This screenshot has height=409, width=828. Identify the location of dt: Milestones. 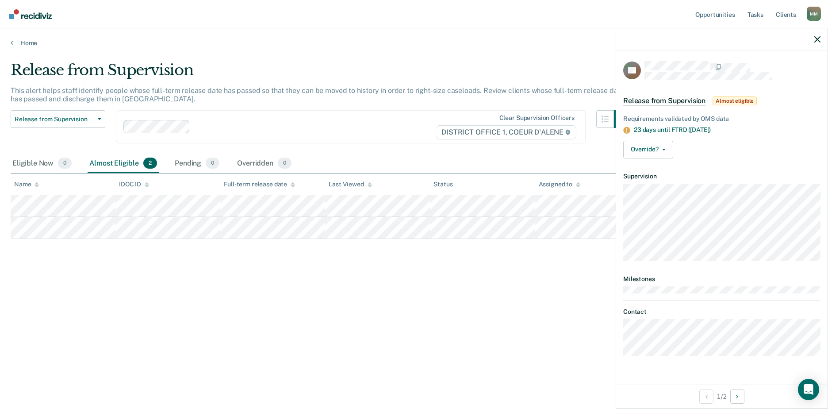
(722, 279).